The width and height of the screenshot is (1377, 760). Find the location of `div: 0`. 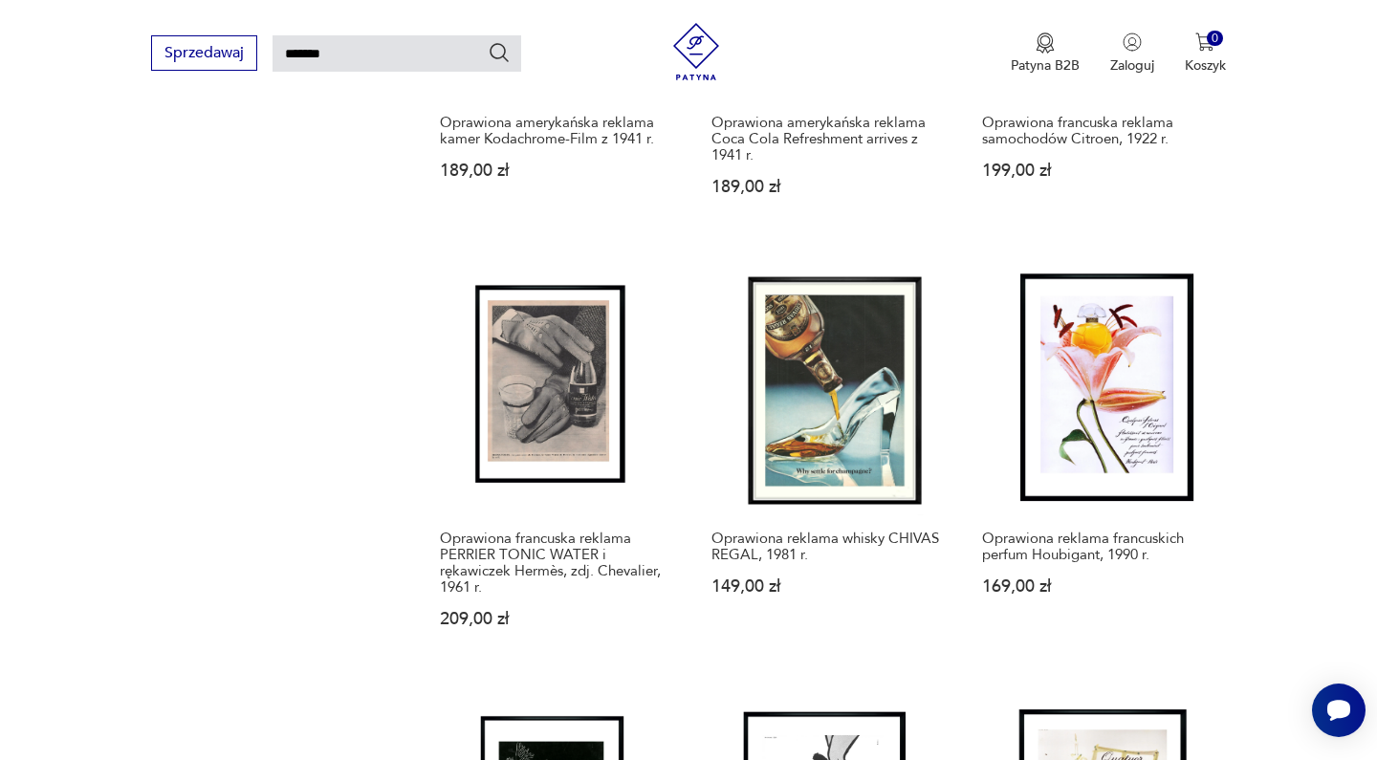

div: 0 is located at coordinates (1214, 38).